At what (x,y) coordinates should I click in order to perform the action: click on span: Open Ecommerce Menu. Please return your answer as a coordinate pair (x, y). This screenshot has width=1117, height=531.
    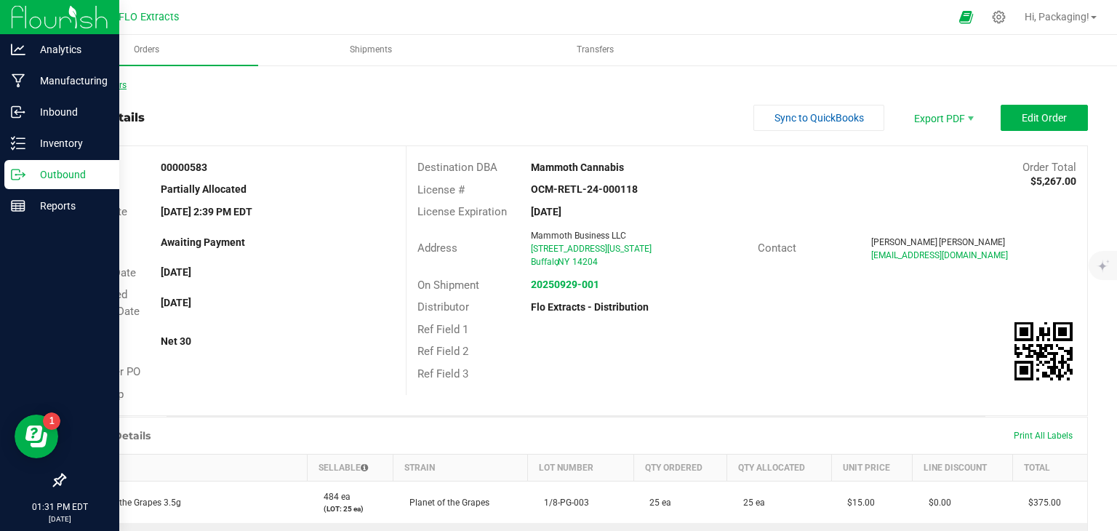
    Looking at the image, I should click on (965, 17).